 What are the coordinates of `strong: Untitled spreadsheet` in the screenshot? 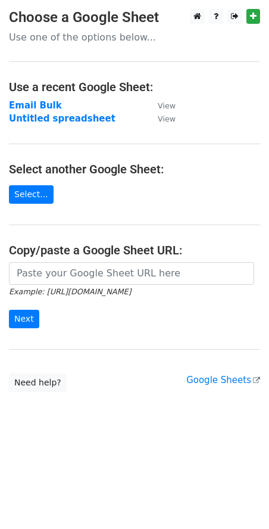 It's located at (62, 119).